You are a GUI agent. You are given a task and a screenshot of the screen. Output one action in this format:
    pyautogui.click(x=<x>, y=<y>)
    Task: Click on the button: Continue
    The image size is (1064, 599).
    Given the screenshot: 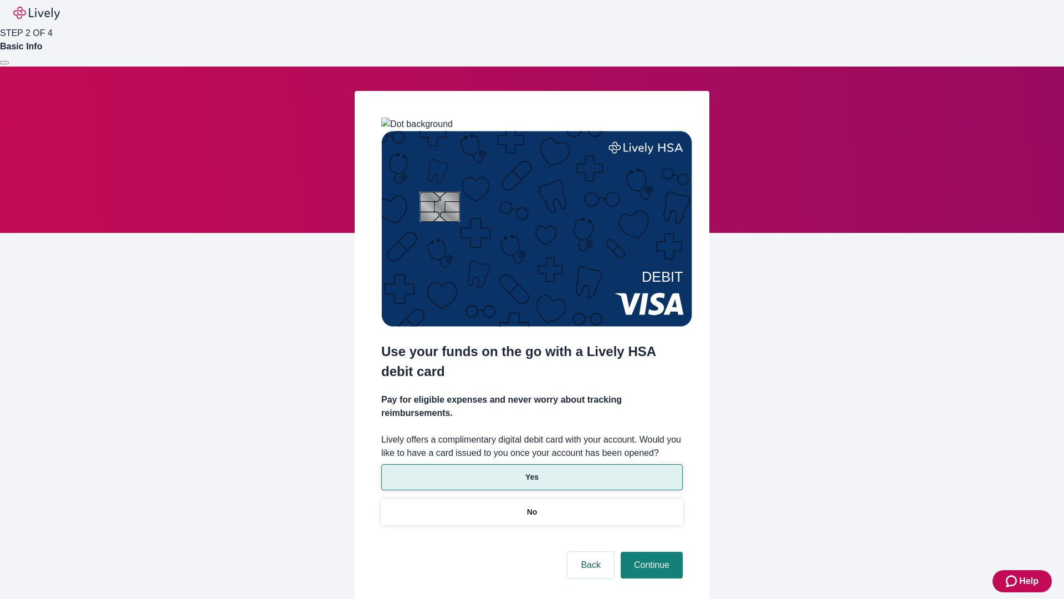 What is the action you would take?
    pyautogui.click(x=652, y=565)
    